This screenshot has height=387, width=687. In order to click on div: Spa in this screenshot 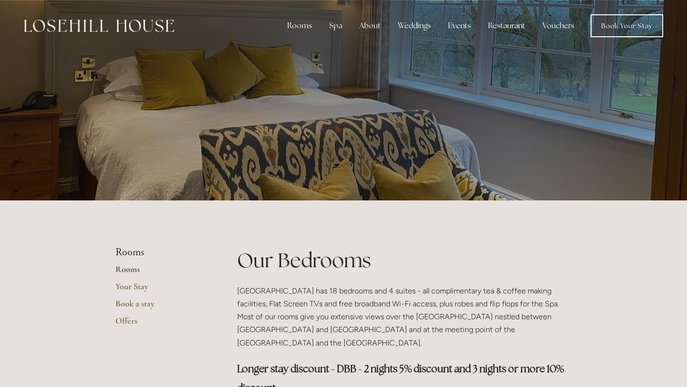, I will do `click(336, 26)`.